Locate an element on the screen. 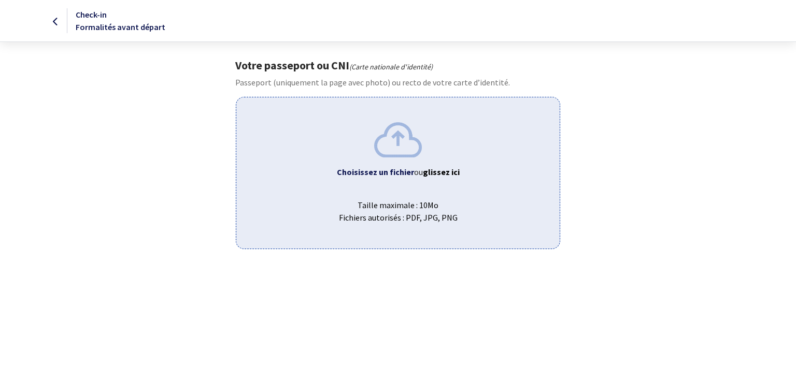 This screenshot has height=378, width=796. i: (Carte nationale d'identité) is located at coordinates (391, 67).